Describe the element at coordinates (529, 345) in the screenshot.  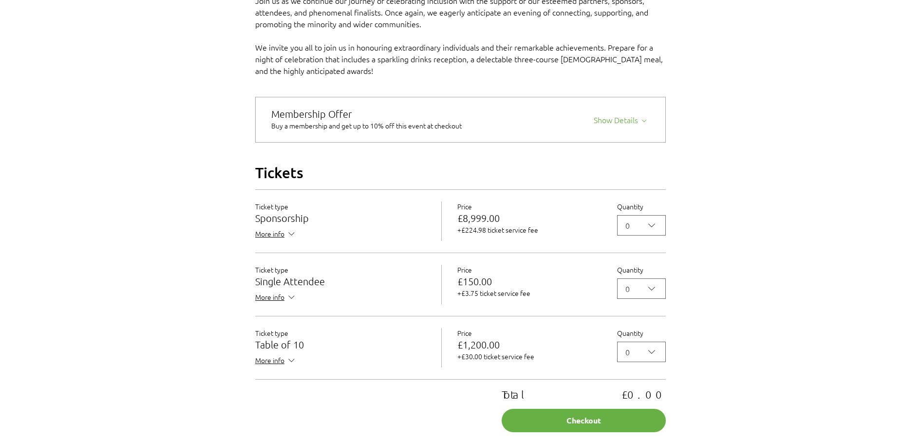
I see `p: £1,200.00` at that location.